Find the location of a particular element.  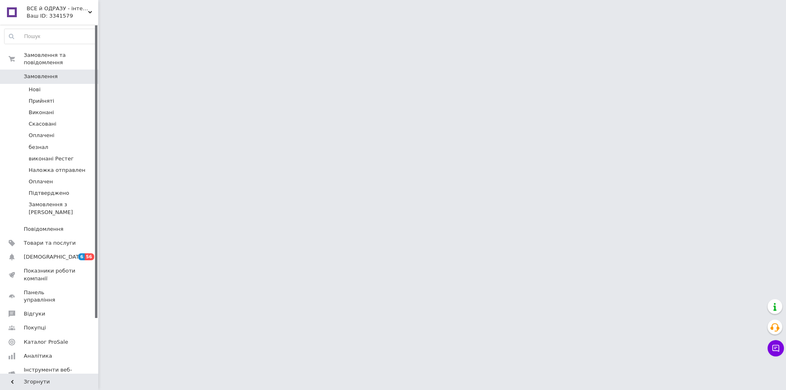

button: Чат з покупцем is located at coordinates (776, 348).